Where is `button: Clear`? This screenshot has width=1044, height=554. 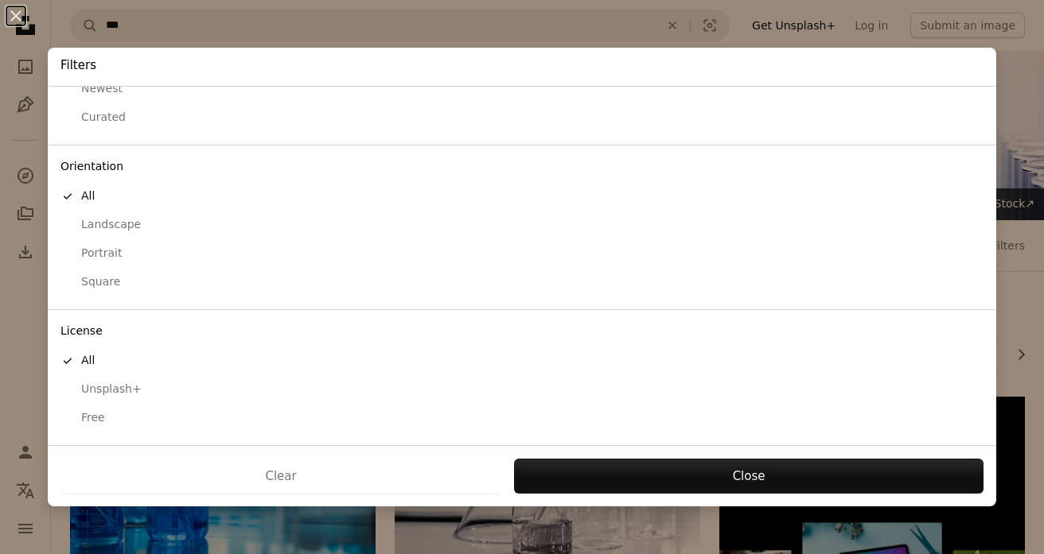
button: Clear is located at coordinates (281, 476).